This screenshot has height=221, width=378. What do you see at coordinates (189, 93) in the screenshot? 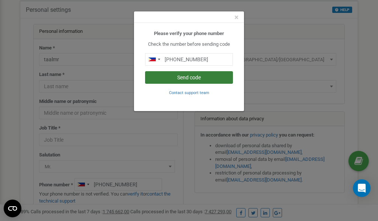
I see `small: Contact support team` at bounding box center [189, 93].